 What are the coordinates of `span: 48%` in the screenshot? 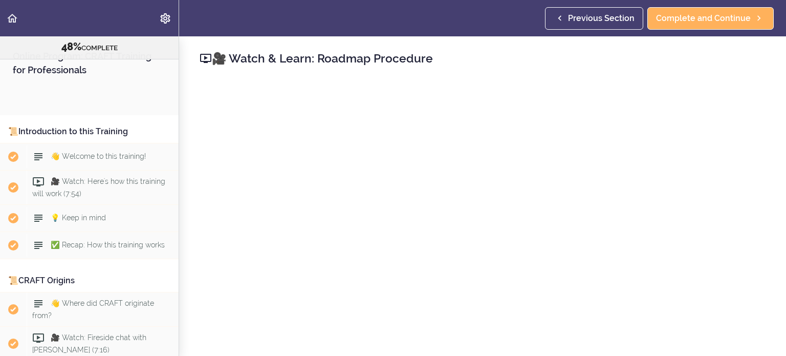 It's located at (71, 47).